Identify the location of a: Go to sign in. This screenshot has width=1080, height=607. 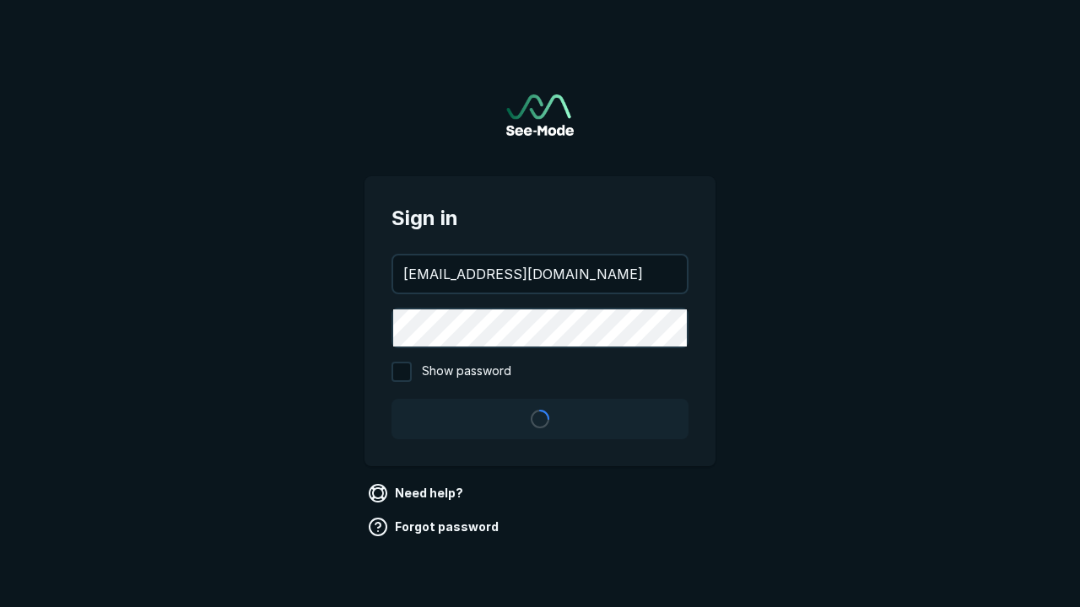
(540, 115).